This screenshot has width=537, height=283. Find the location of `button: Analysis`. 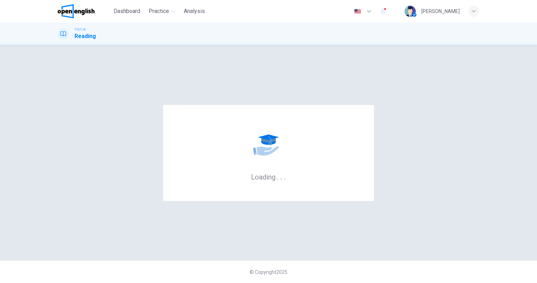

button: Analysis is located at coordinates (194, 11).